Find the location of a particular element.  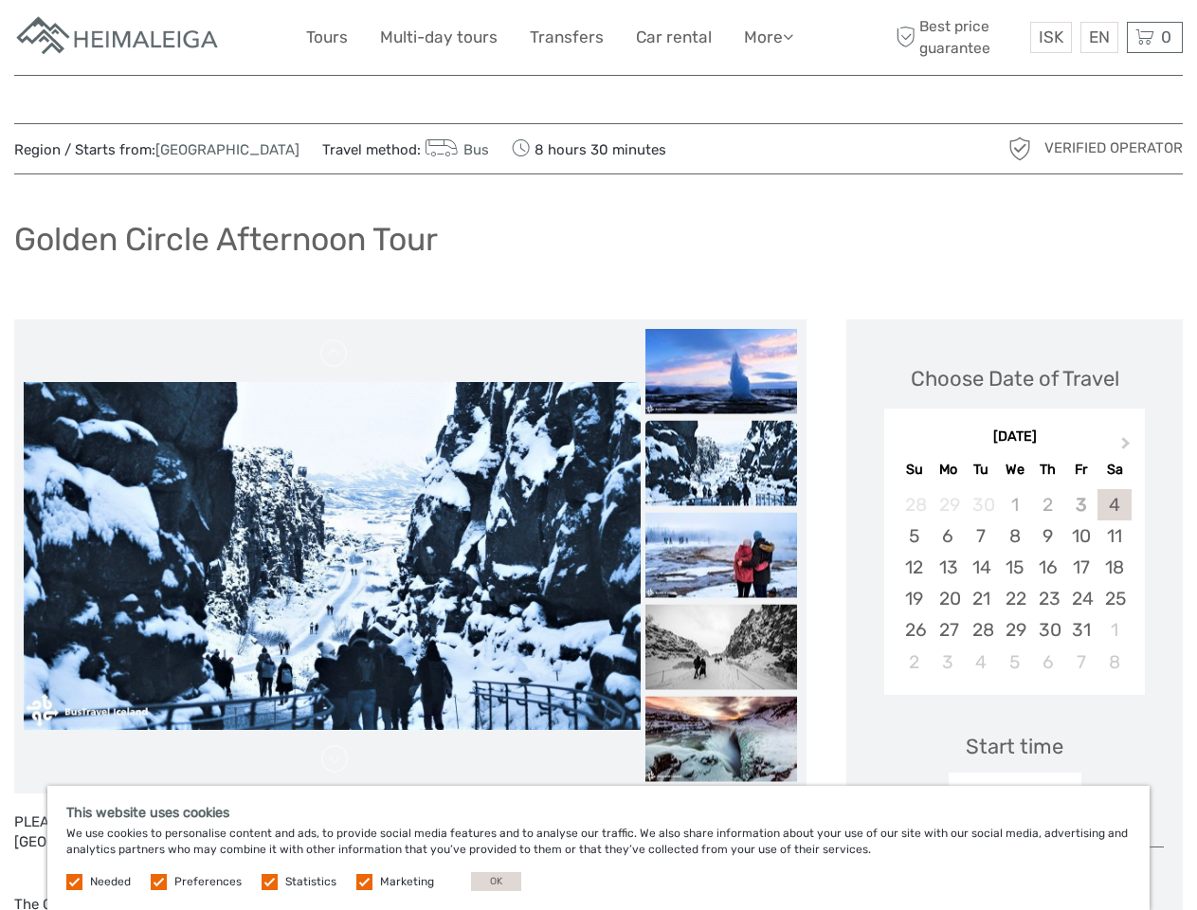

div: Choose Sunday, October 26th, 2025 is located at coordinates (914, 629).